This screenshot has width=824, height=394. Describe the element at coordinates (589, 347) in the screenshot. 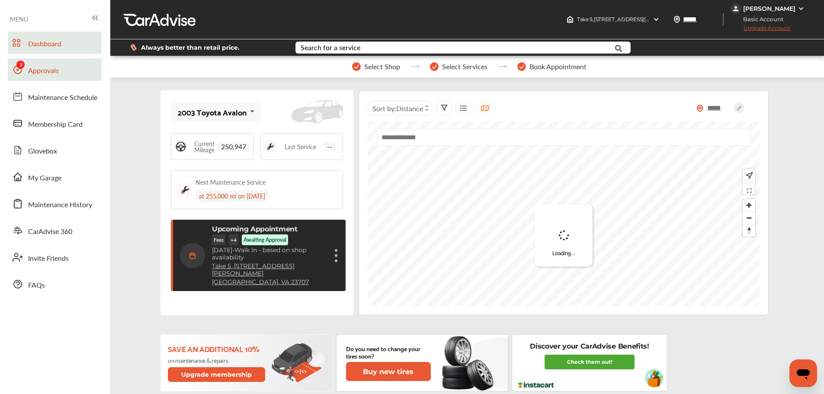

I see `p: Discover your CarAdvise Benefits!` at that location.